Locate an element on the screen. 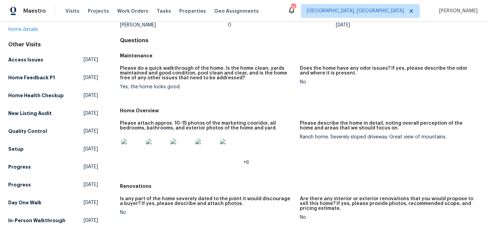  h5: In-Person Walkthrough is located at coordinates (37, 220).